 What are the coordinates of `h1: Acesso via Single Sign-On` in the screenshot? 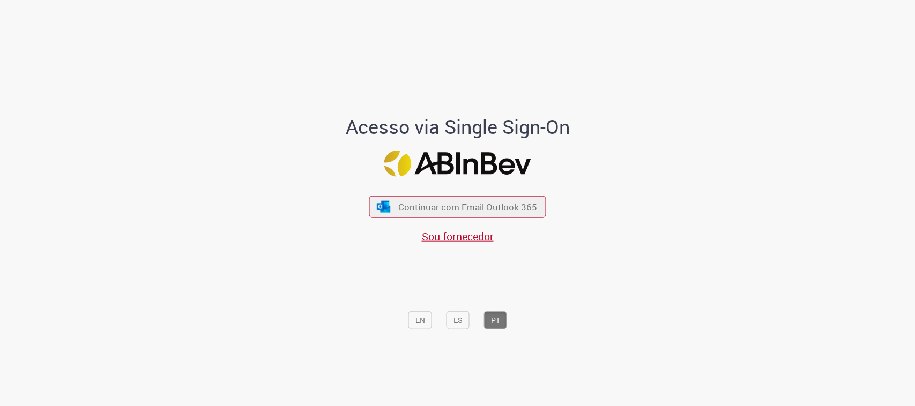 It's located at (457, 127).